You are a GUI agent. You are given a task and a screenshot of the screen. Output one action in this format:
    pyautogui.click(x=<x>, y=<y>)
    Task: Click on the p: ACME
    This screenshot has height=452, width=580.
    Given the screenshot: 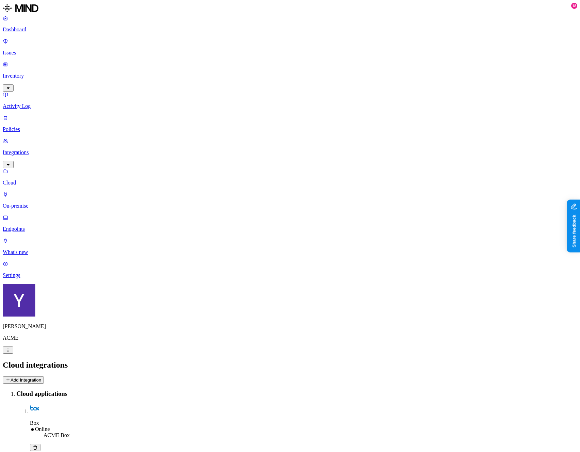 What is the action you would take?
    pyautogui.click(x=290, y=338)
    